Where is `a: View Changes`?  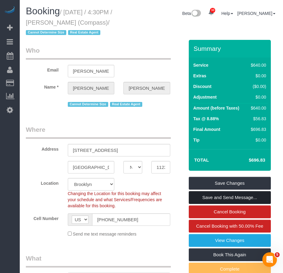
a: View Changes is located at coordinates (230, 240).